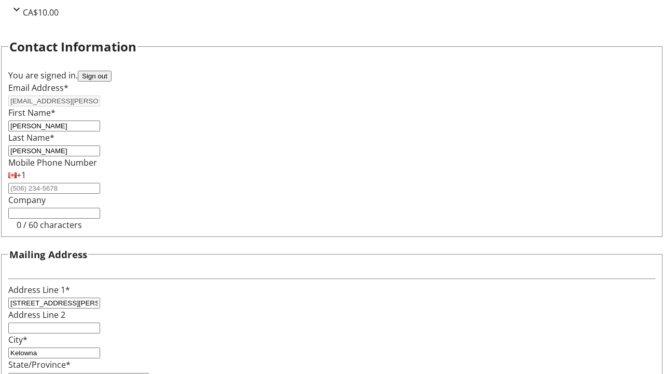 This screenshot has width=664, height=374. What do you see at coordinates (54, 352) in the screenshot?
I see `input: City` at bounding box center [54, 352].